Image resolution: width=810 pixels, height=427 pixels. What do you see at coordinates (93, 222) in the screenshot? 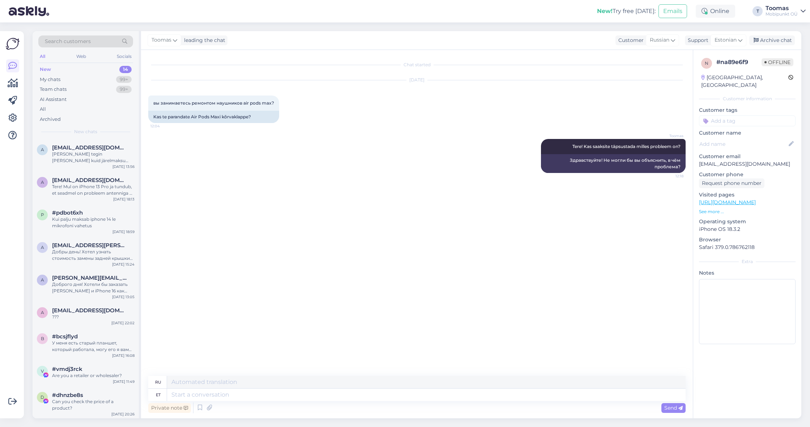
I see `div: Kui palju maksab iphone 14 le mikrofoni vahetus` at bounding box center [93, 222].